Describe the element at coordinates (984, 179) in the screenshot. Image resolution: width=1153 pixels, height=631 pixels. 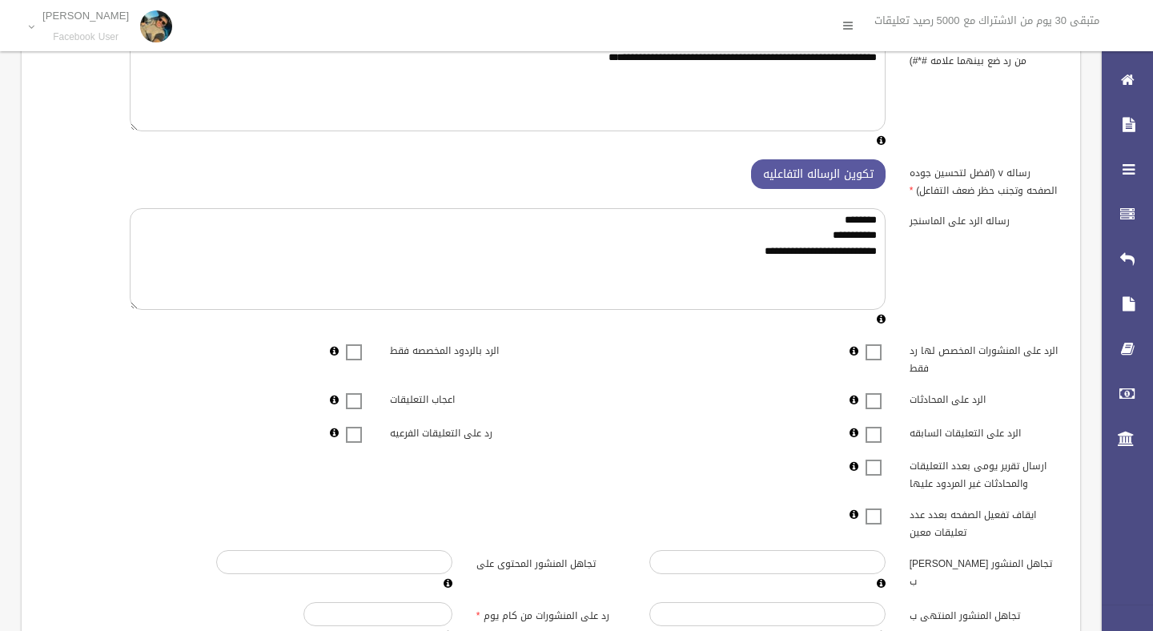
I see `label: رساله v (افضل لتحسين جوده الصفحه وتجنب حظر ضعف التفاعل)` at that location.